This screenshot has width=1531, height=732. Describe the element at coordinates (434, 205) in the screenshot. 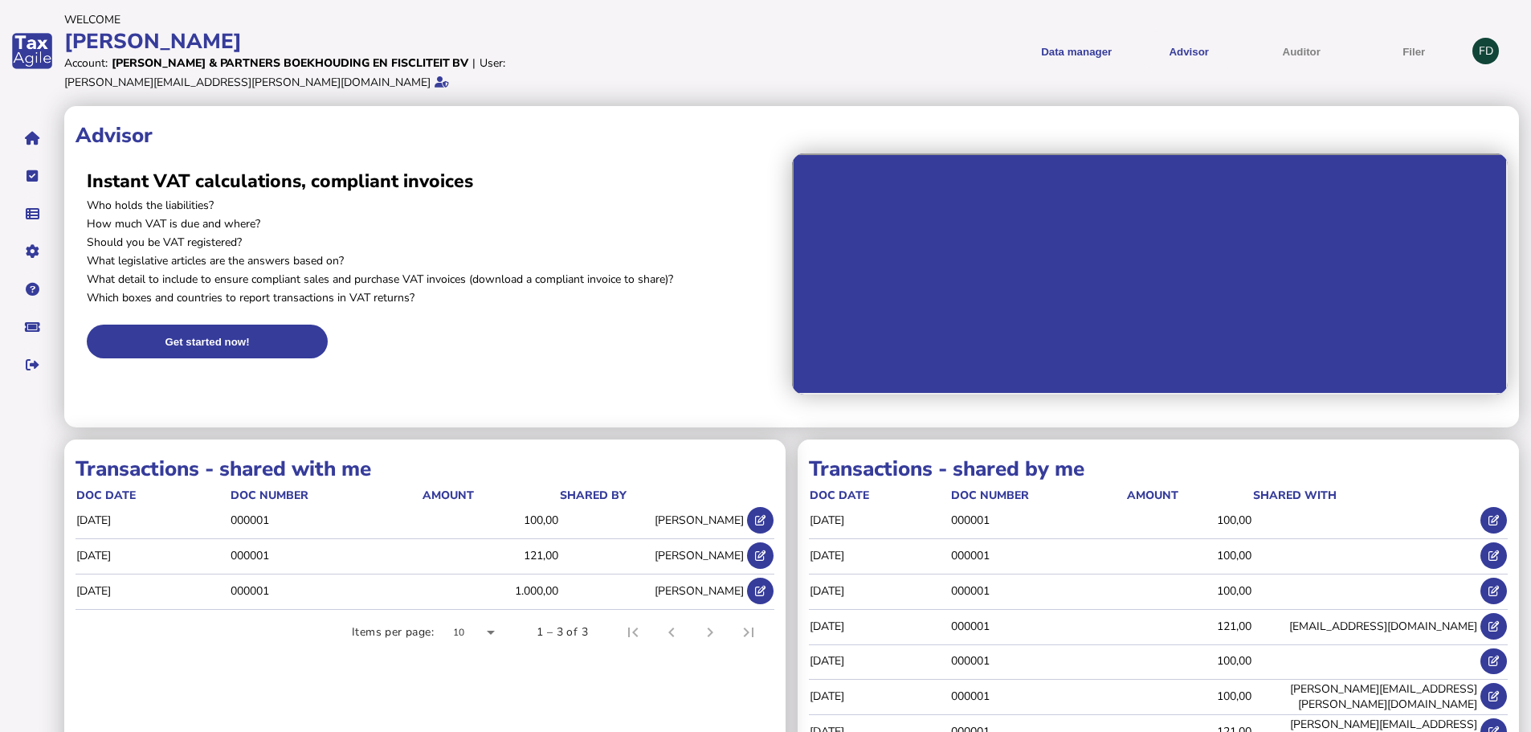

I see `p: Who holds the liabilities?` at that location.